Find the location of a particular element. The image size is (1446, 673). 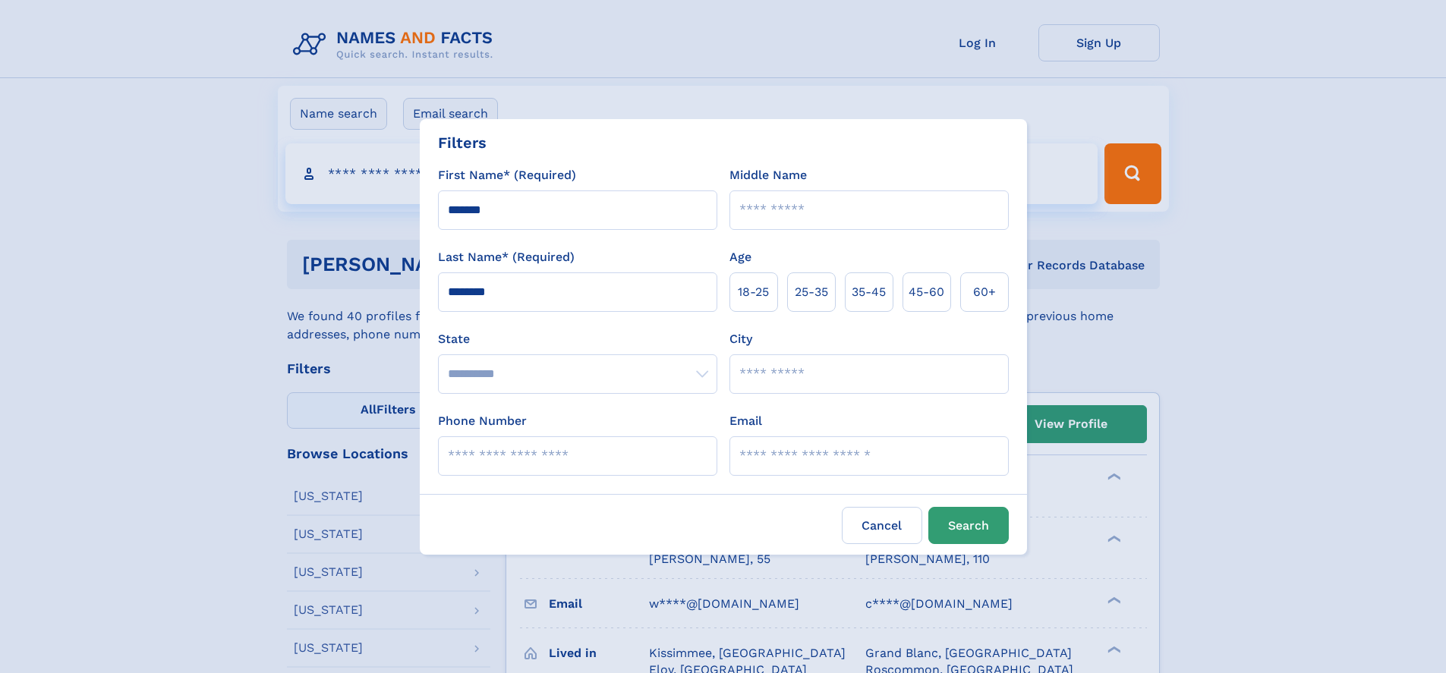

label: Middle Name is located at coordinates (768, 175).